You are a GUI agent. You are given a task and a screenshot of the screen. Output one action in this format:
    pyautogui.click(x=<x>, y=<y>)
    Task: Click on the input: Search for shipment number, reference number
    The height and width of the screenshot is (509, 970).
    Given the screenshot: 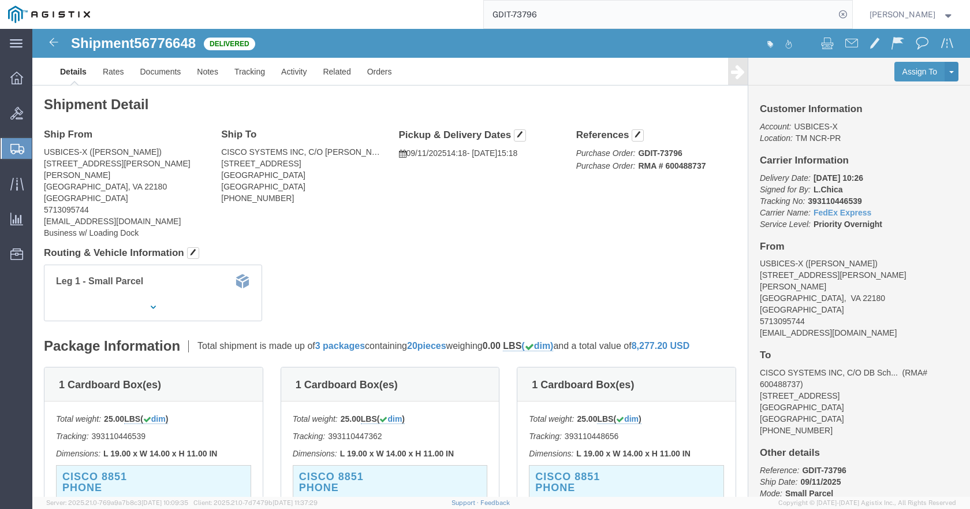 What is the action you would take?
    pyautogui.click(x=659, y=14)
    